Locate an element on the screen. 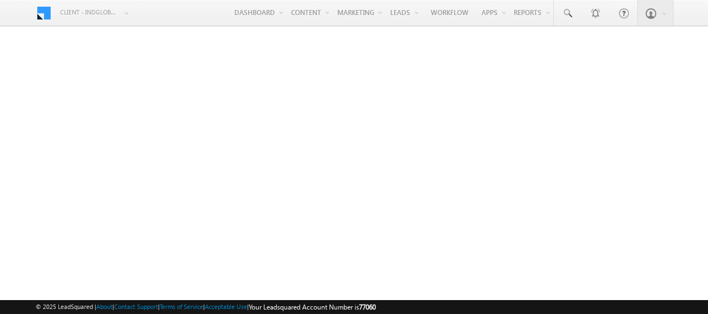 The height and width of the screenshot is (314, 708). a: Contact Support is located at coordinates (136, 306).